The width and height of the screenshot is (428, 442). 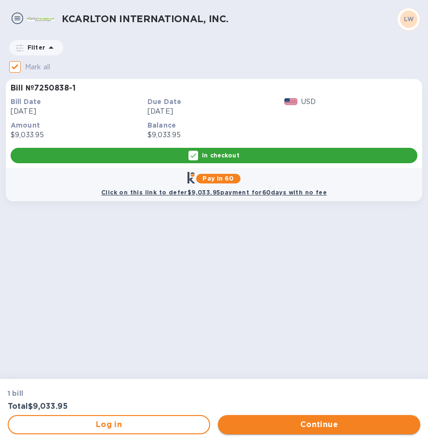 I want to click on button: Continue, so click(x=319, y=425).